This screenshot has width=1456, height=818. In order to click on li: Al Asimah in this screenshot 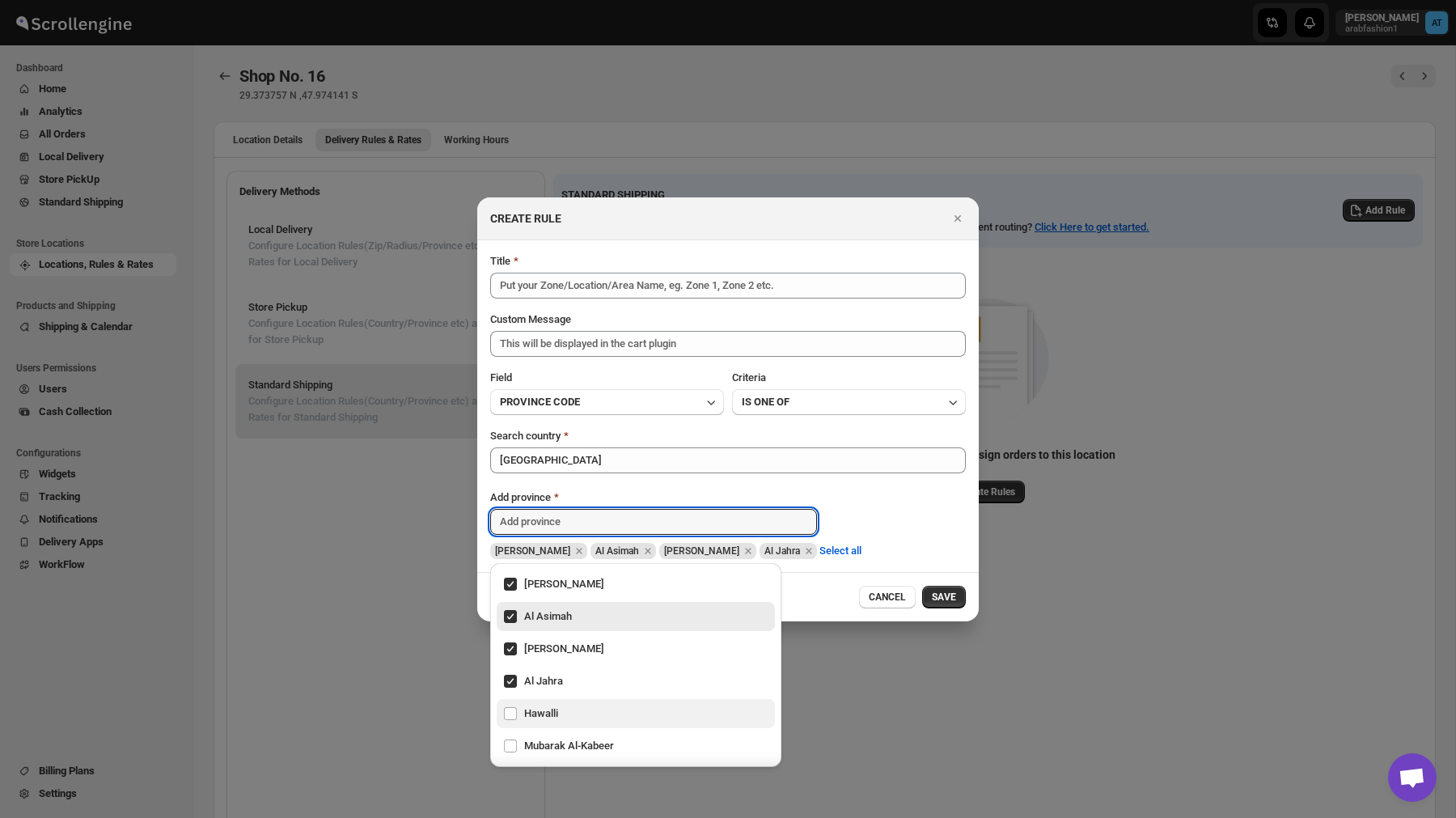, I will do `click(636, 615)`.